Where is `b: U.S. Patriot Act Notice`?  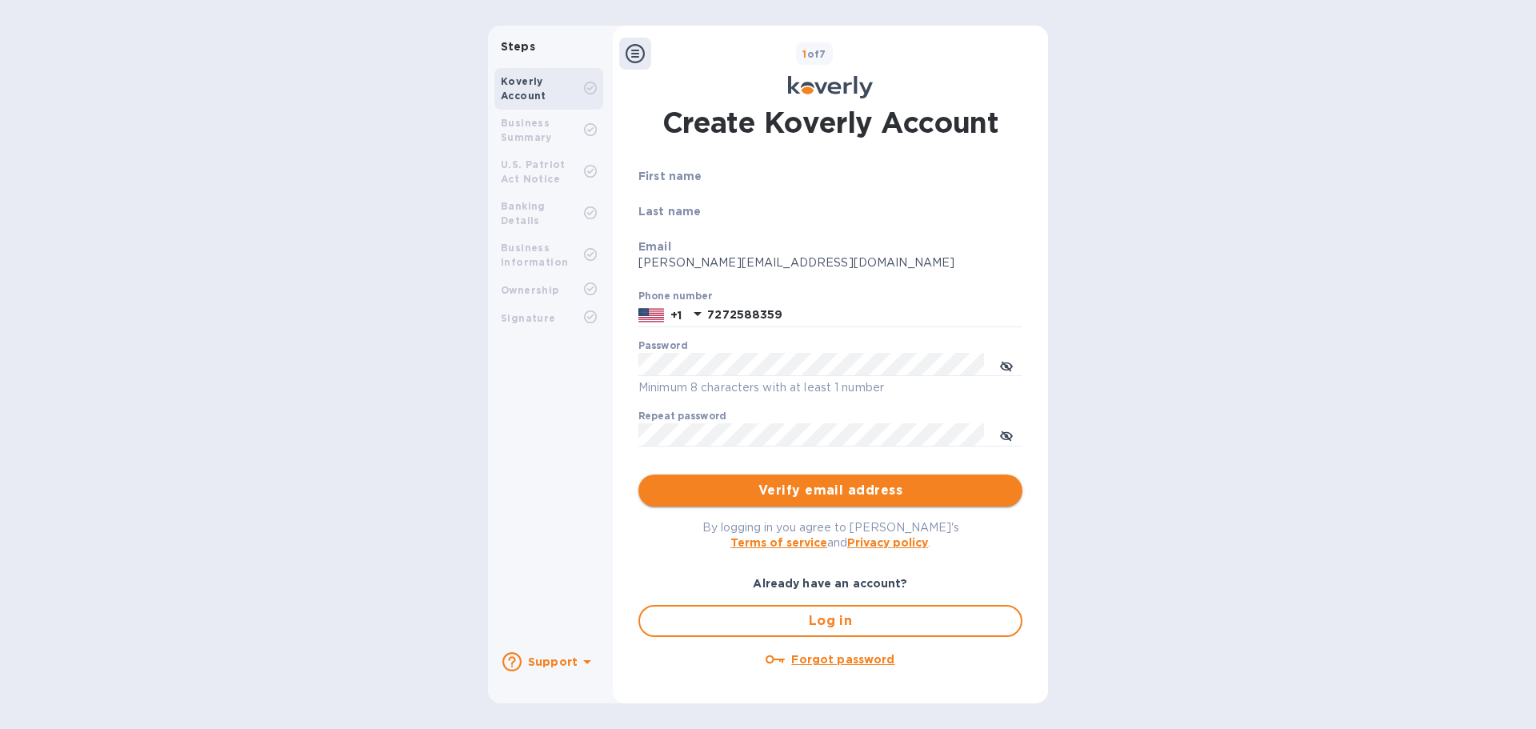
b: U.S. Patriot Act Notice is located at coordinates (533, 171).